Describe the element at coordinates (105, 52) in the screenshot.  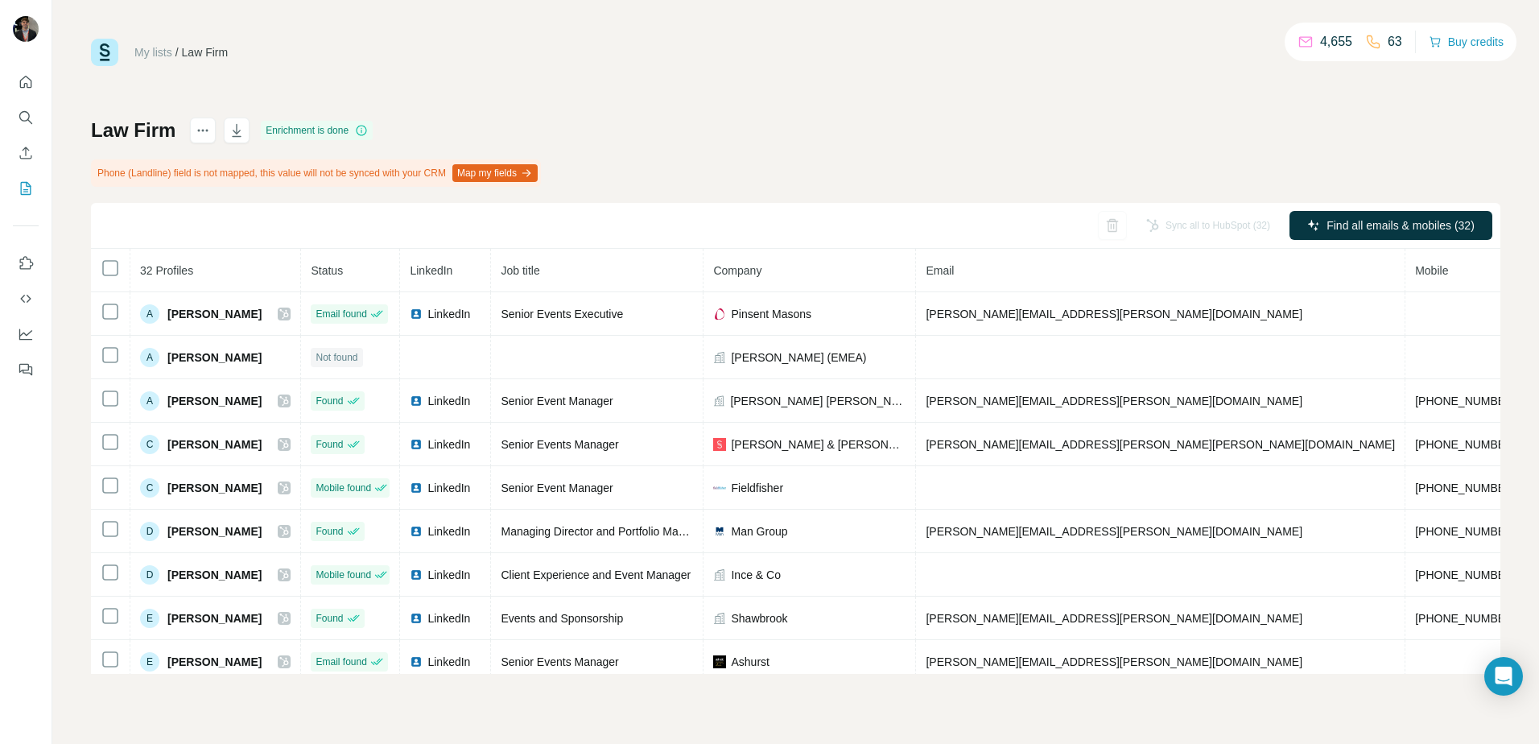
I see `img: Surfe Logo` at that location.